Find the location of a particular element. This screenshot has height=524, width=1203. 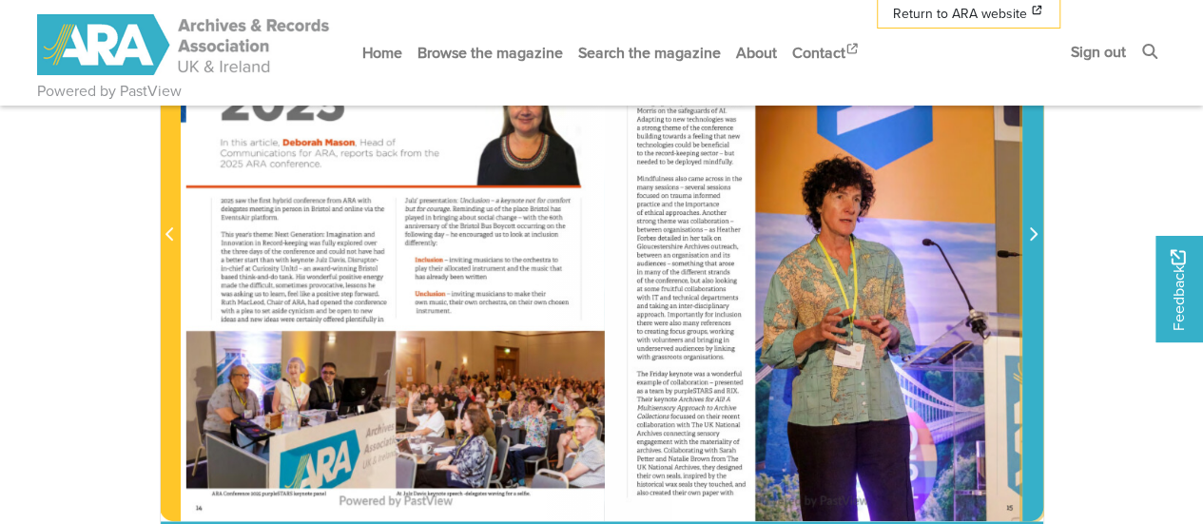

img: ARA - ARC Magazine | Powered by PastView is located at coordinates (184, 45).